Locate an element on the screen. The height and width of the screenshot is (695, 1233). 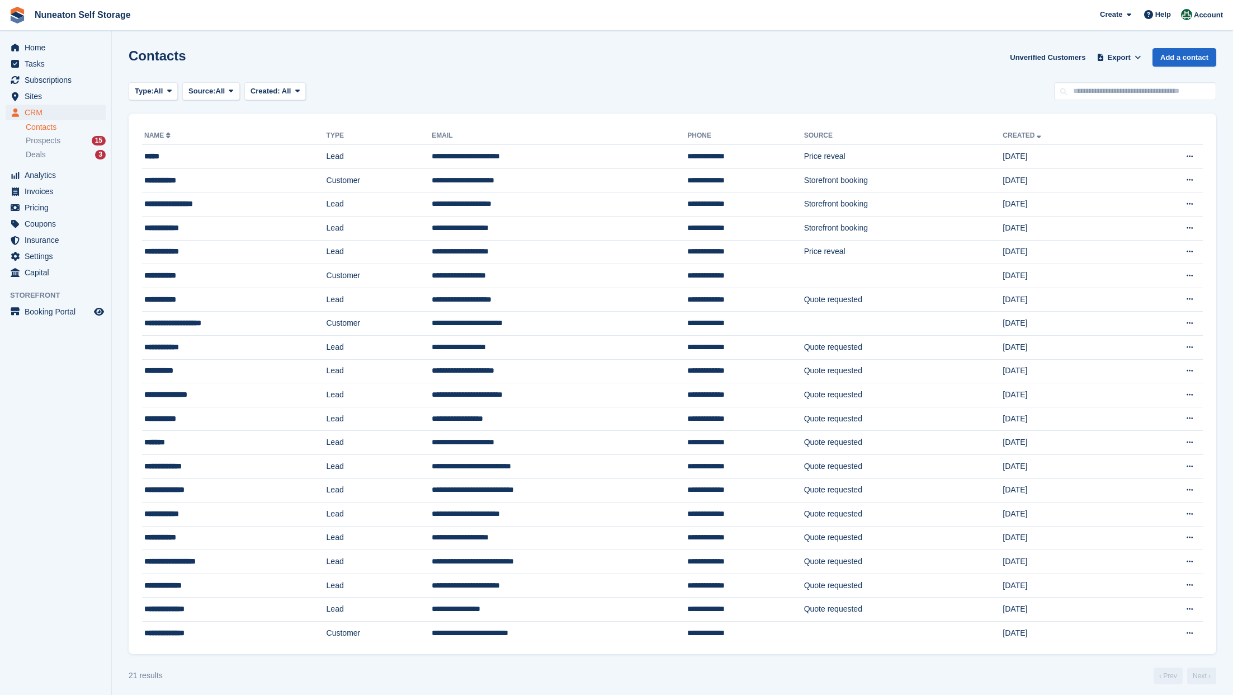
span: Sites is located at coordinates (58, 96).